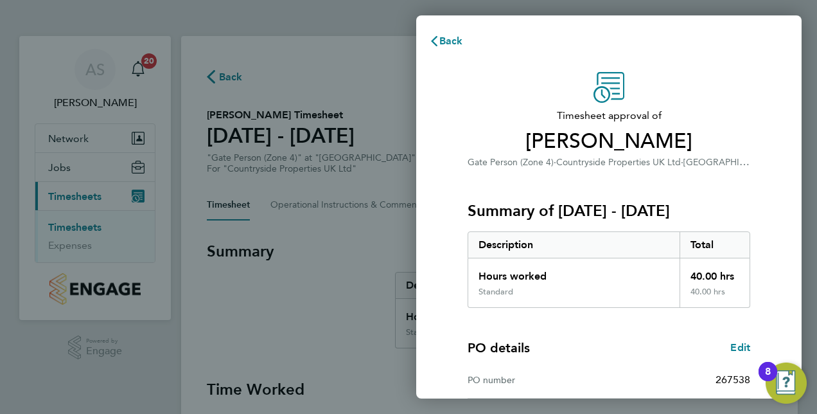 The width and height of the screenshot is (817, 414). What do you see at coordinates (574, 272) in the screenshot?
I see `div: Hours worked` at bounding box center [574, 272].